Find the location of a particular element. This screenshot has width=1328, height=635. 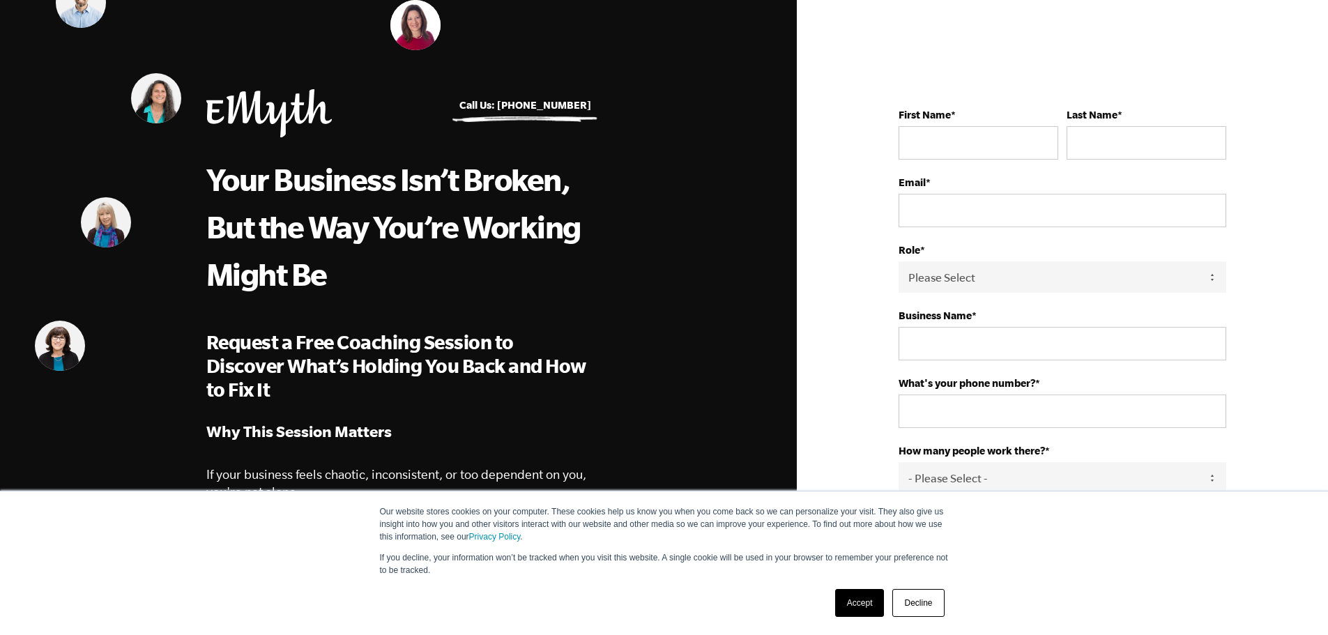

a: Privacy Policy is located at coordinates (495, 537).